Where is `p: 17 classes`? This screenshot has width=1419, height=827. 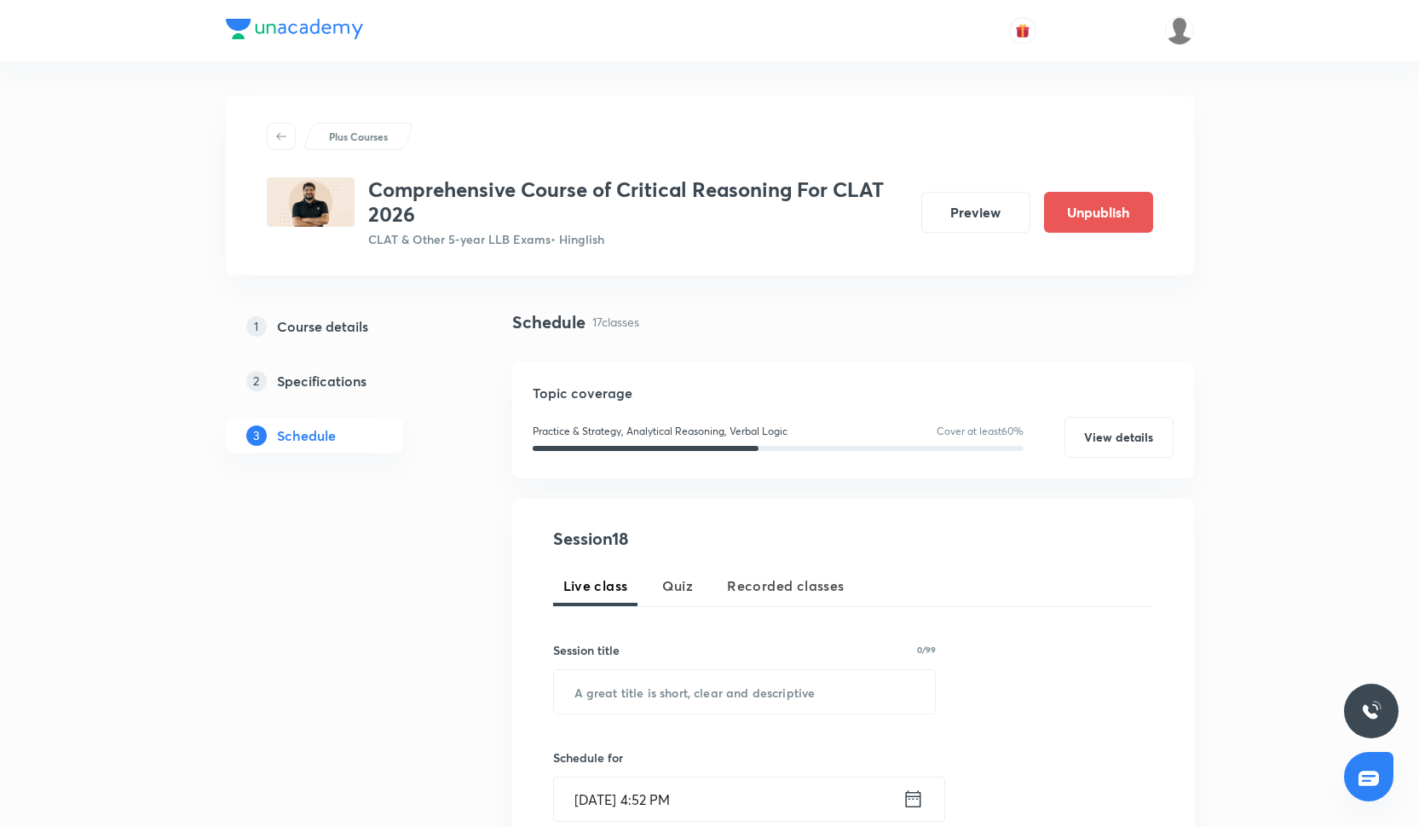
p: 17 classes is located at coordinates (615, 321).